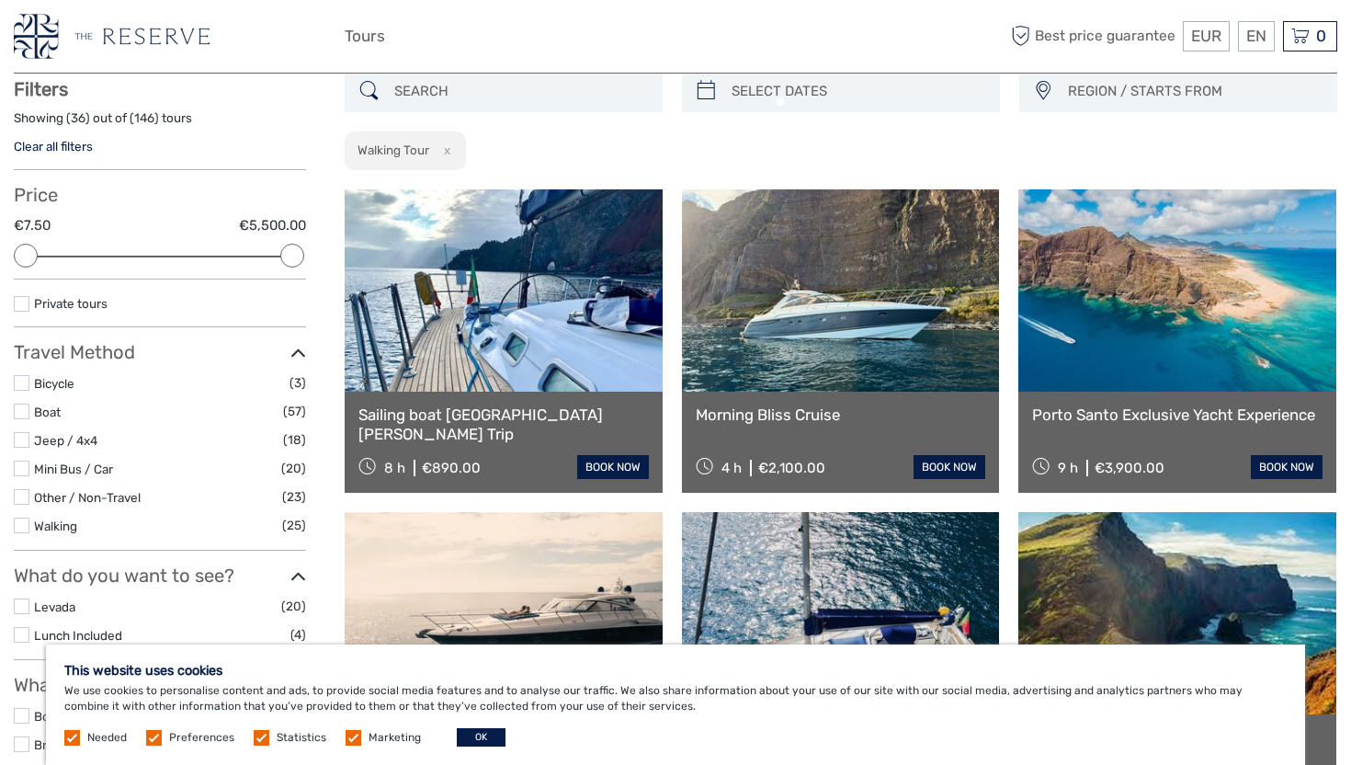 The image size is (1351, 765). What do you see at coordinates (1321, 36) in the screenshot?
I see `span: 0` at bounding box center [1321, 36].